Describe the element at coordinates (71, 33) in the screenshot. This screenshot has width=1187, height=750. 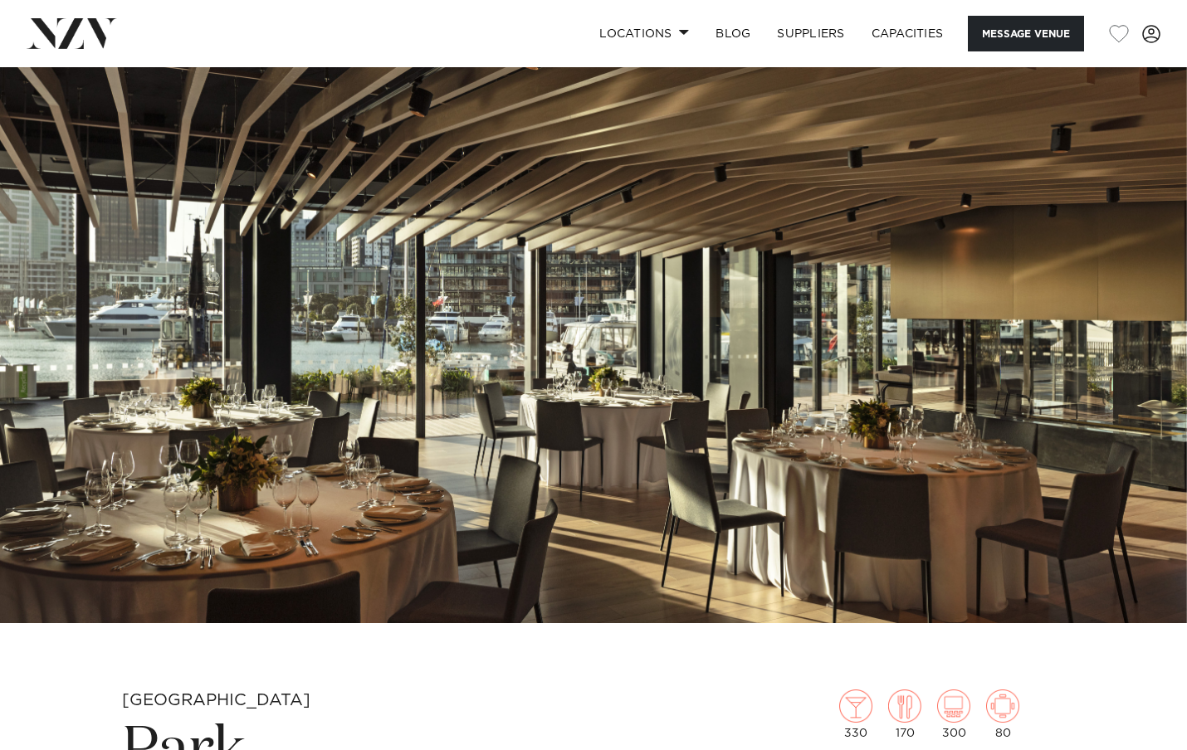
I see `img: nzv-logo.png` at that location.